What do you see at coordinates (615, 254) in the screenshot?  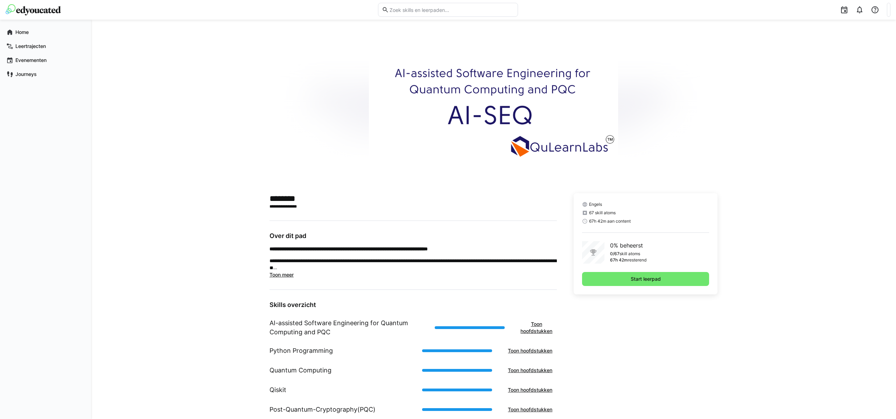 I see `p: 0/67` at bounding box center [615, 254].